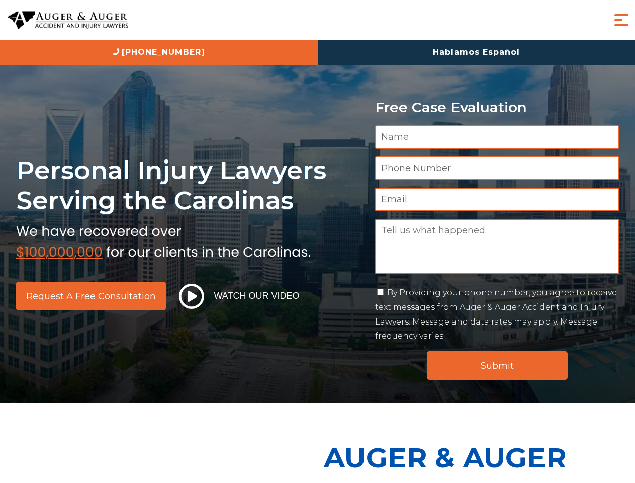 The height and width of the screenshot is (483, 635). What do you see at coordinates (189, 185) in the screenshot?
I see `h1: Personal Injury Lawyers Serving the Carolinas` at bounding box center [189, 185].